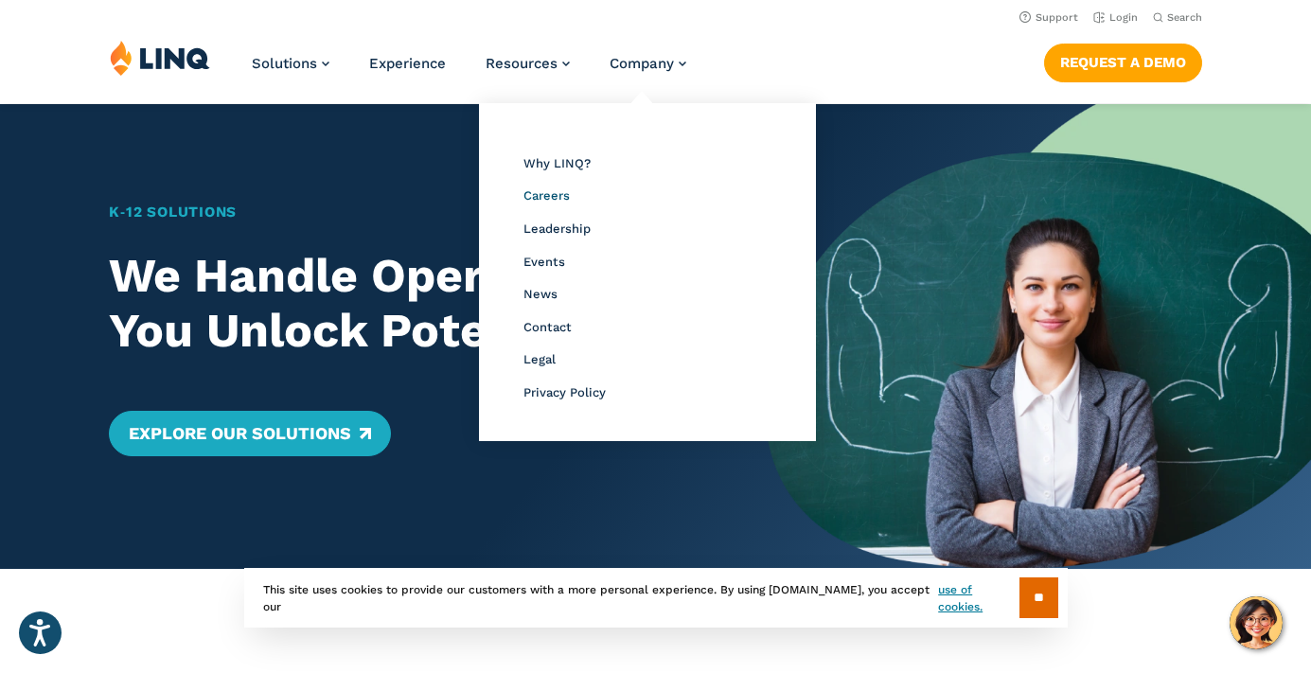 The height and width of the screenshot is (673, 1311). Describe the element at coordinates (546, 195) in the screenshot. I see `span: Careers` at that location.